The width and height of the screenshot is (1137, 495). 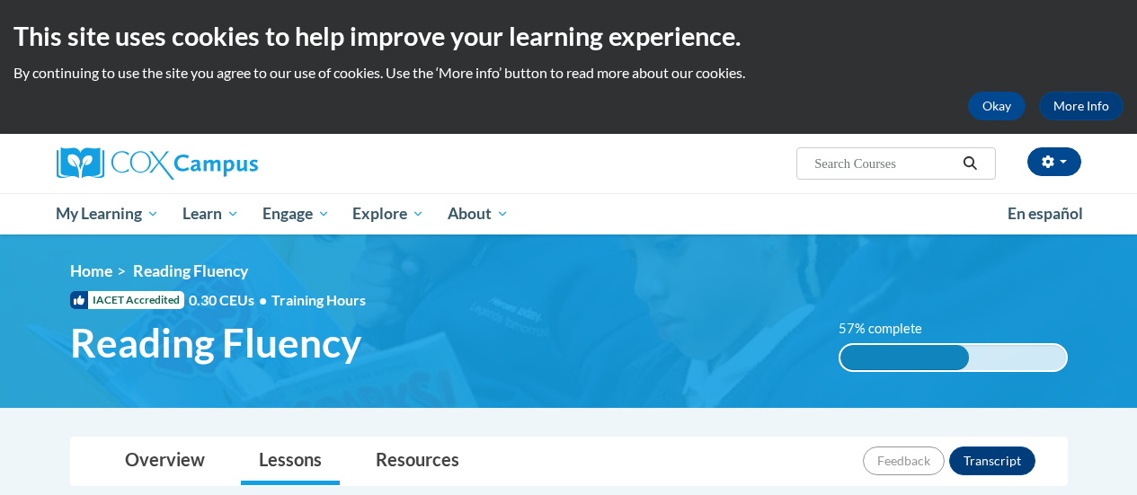 I want to click on span: My Learning, so click(x=107, y=214).